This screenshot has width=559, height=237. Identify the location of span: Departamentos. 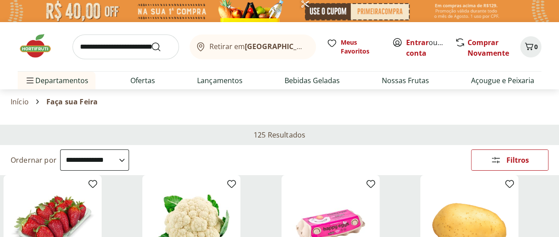
(57, 80).